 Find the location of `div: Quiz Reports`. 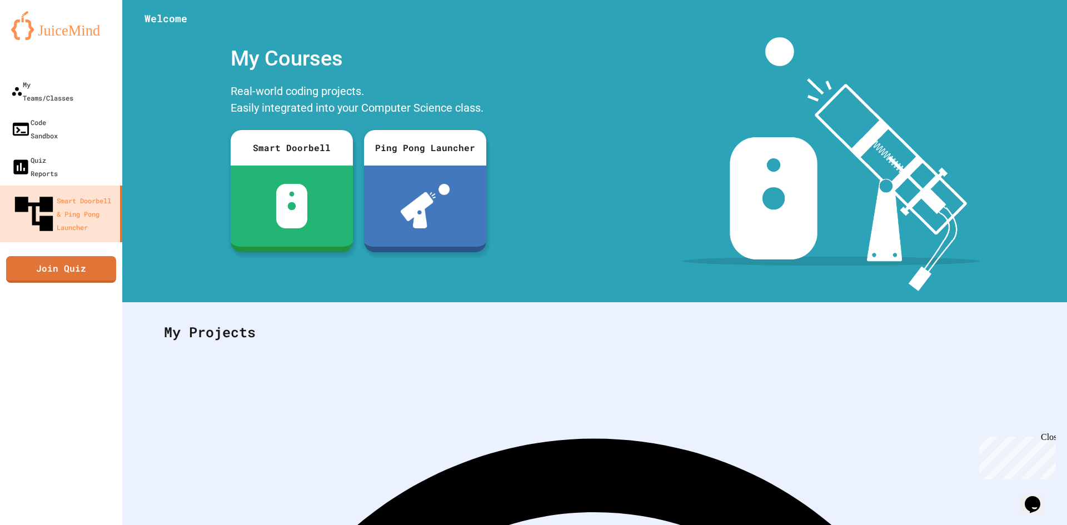

div: Quiz Reports is located at coordinates (34, 167).